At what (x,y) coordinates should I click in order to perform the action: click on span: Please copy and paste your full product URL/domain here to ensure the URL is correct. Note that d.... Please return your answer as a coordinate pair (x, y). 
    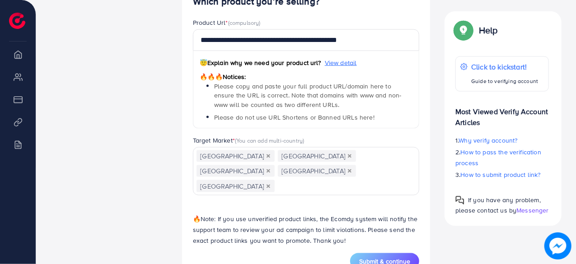
    Looking at the image, I should click on (307, 95).